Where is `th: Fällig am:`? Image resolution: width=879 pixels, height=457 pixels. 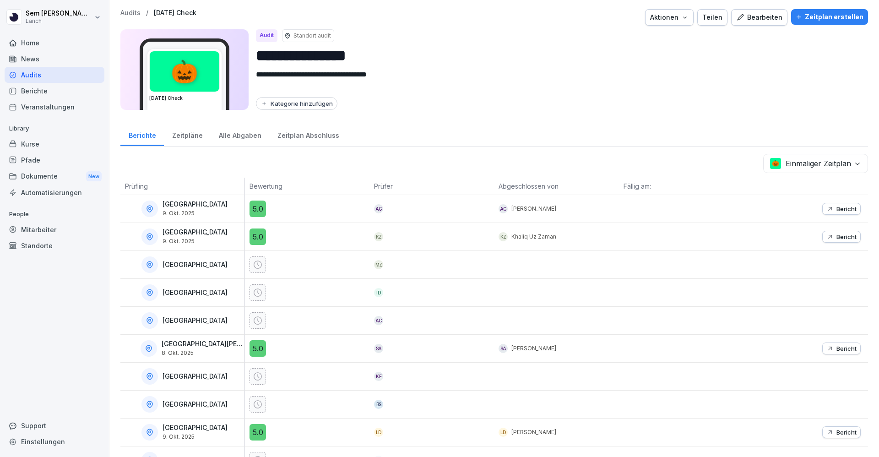 th: Fällig am: is located at coordinates (681, 186).